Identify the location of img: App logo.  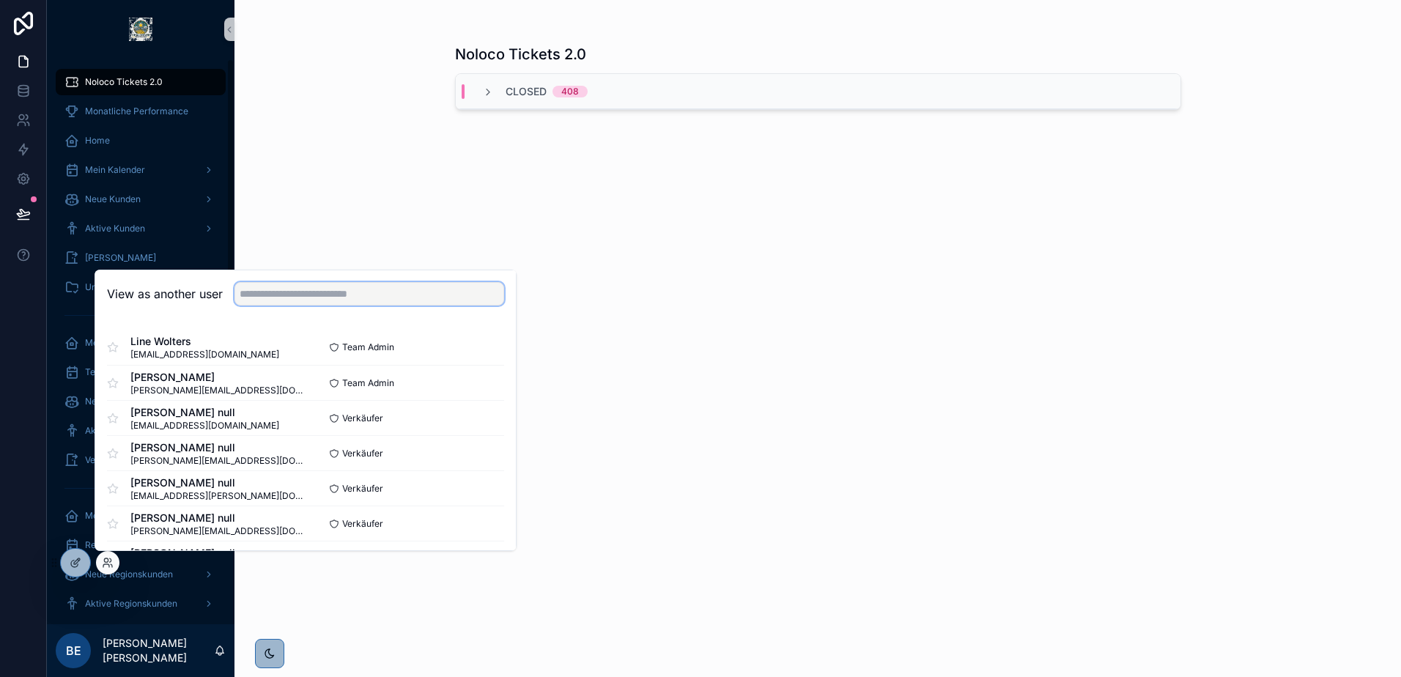
(141, 29).